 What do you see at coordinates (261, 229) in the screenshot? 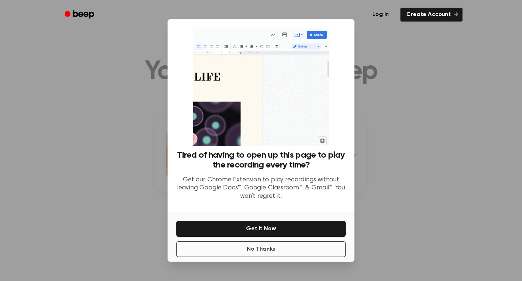
I see `button: Get It Now` at bounding box center [261, 229].